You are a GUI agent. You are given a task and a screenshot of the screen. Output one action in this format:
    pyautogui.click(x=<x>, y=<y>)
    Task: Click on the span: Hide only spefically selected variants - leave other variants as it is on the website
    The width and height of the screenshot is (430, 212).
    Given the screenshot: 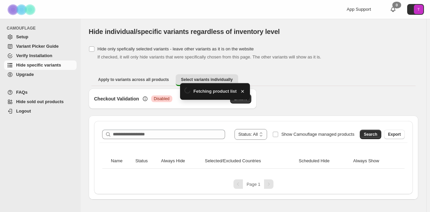 What is the action you would take?
    pyautogui.click(x=175, y=49)
    